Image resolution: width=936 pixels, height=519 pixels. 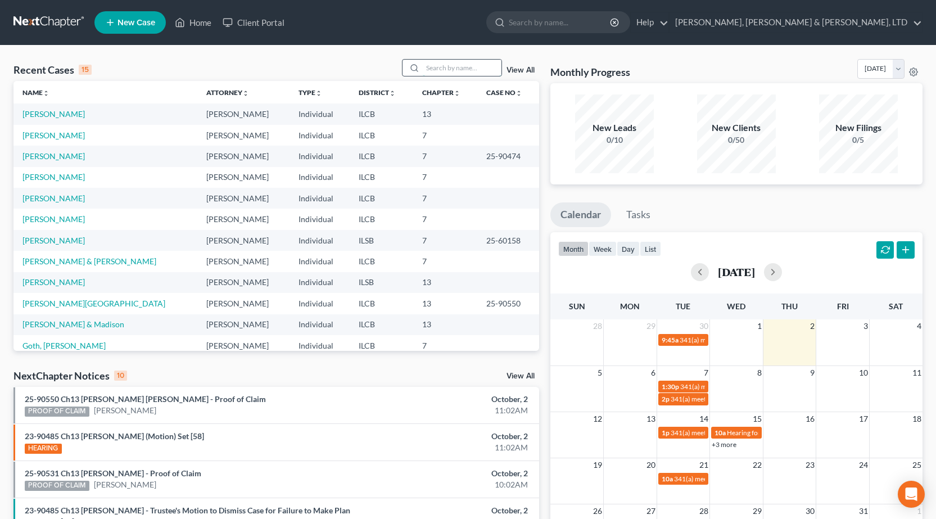 What do you see at coordinates (859, 140) in the screenshot?
I see `div: 0/5` at bounding box center [859, 140].